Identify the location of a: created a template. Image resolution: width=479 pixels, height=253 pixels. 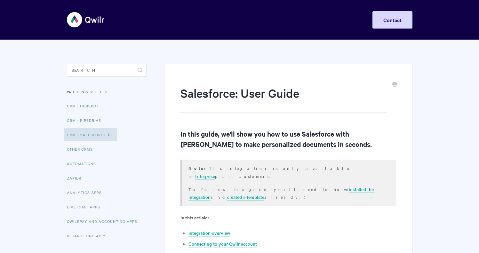
(246, 197).